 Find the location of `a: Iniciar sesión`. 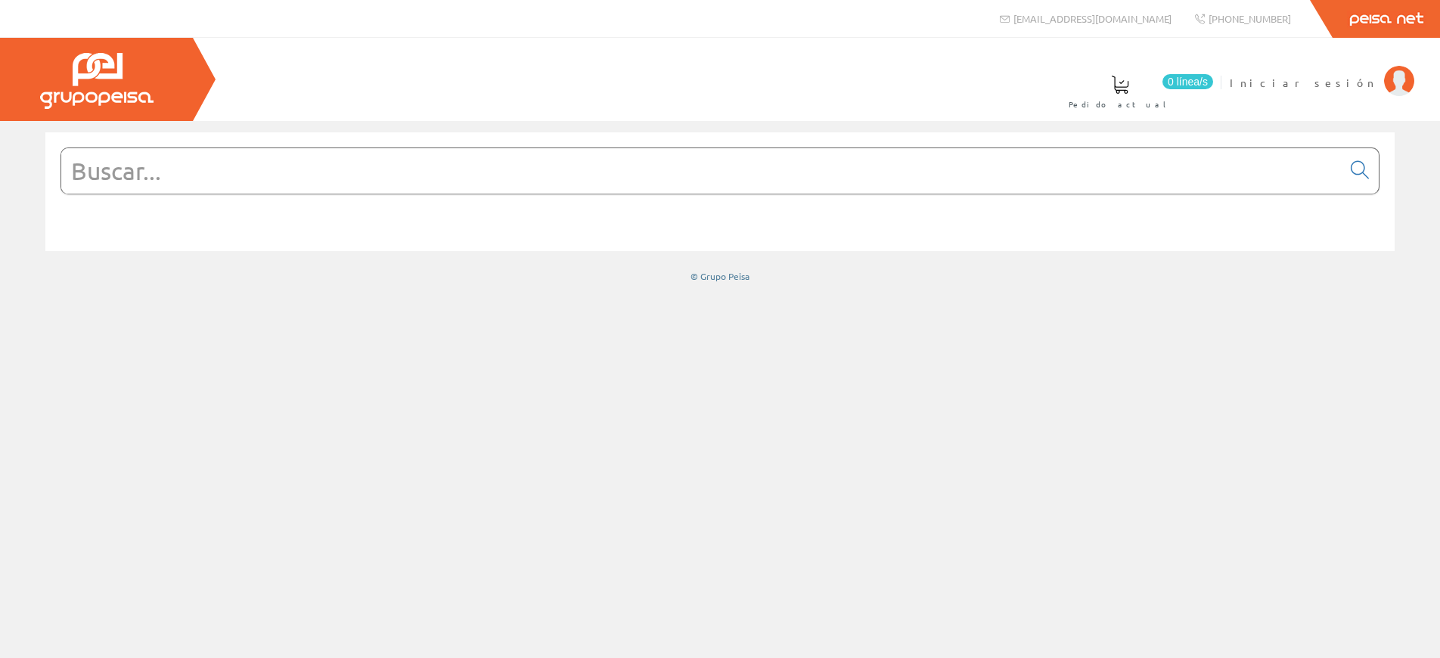

a: Iniciar sesión is located at coordinates (1322, 70).